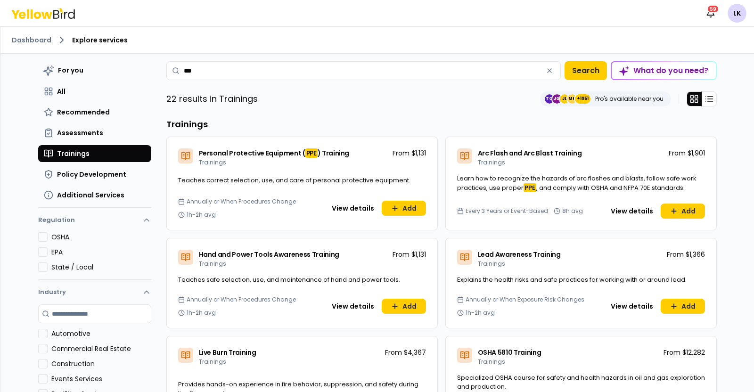  Describe the element at coordinates (294, 180) in the screenshot. I see `span: Teaches correct selection, use, and care of personal protective equipment.` at that location.